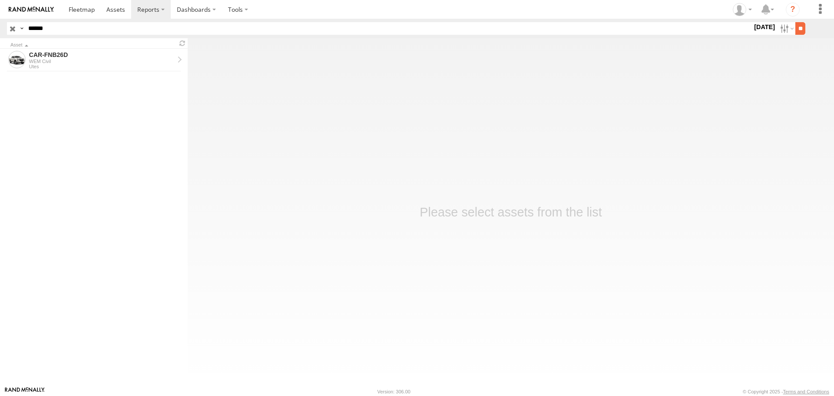 The image size is (834, 396). I want to click on div: WEM Civil, so click(102, 61).